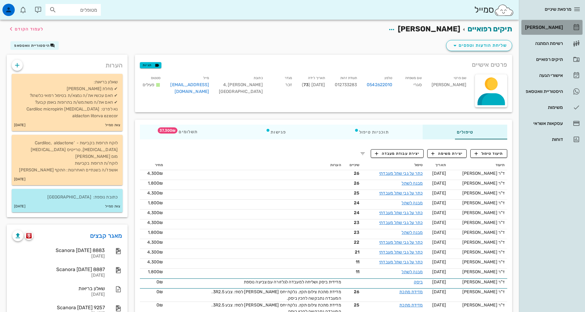  Describe the element at coordinates (151, 65) in the screenshot. I see `button: תגיות` at that location.